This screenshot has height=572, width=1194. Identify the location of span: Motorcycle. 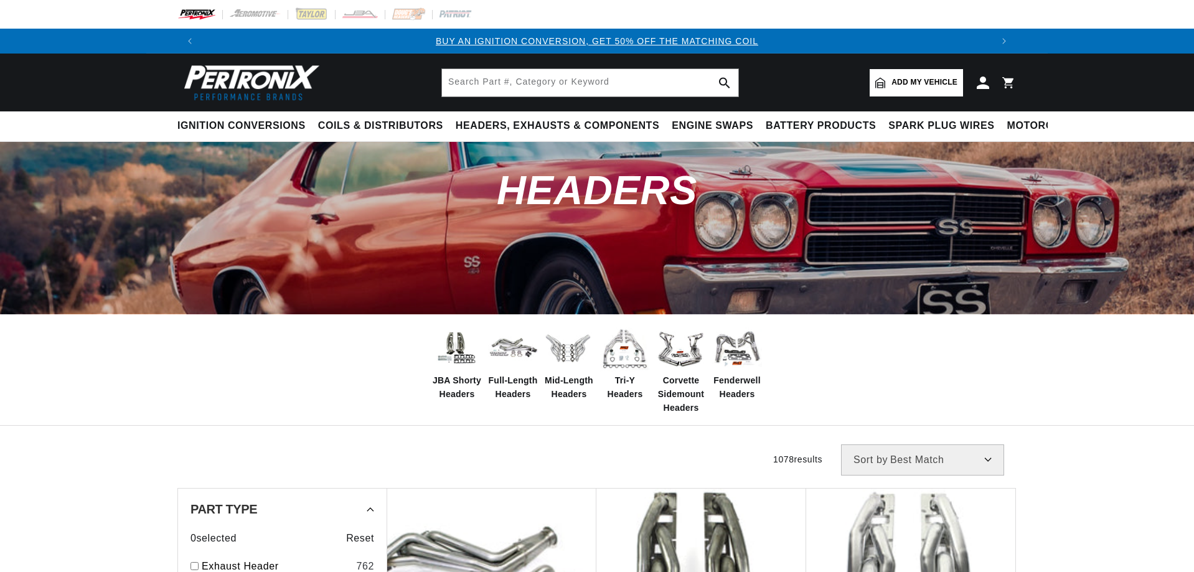
(1044, 126).